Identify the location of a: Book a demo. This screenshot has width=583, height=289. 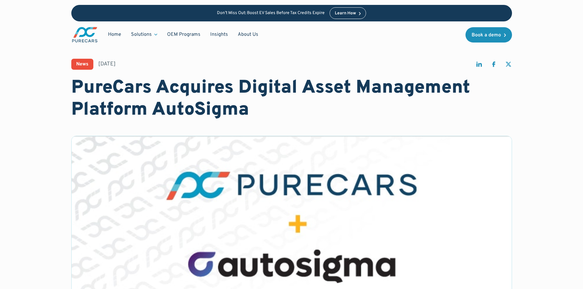
(489, 35).